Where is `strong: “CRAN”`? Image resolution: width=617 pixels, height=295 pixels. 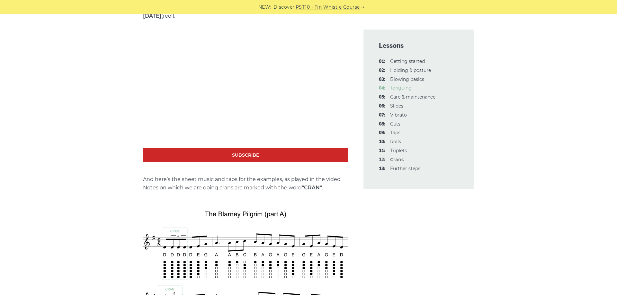
strong: “CRAN” is located at coordinates (312, 188).